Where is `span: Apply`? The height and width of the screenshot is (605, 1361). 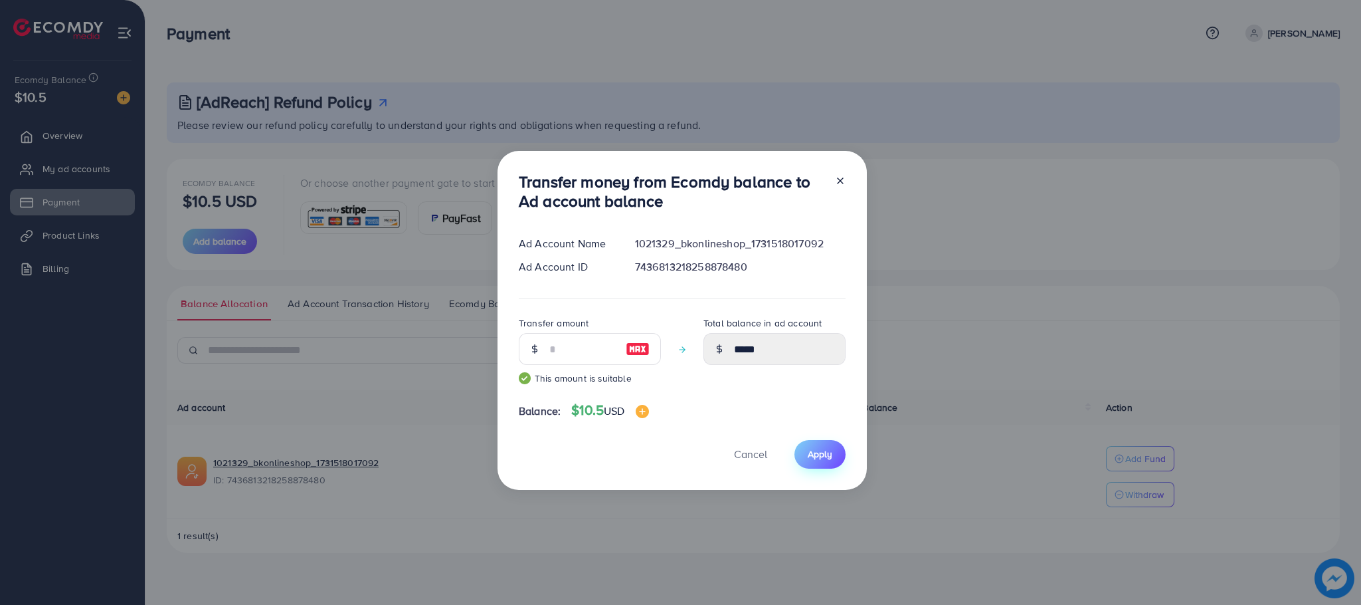
span: Apply is located at coordinates (820, 454).